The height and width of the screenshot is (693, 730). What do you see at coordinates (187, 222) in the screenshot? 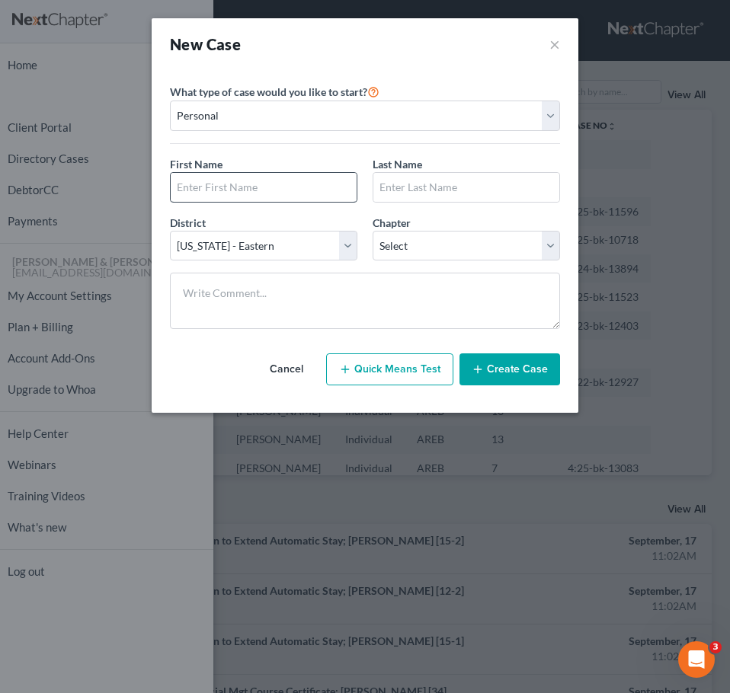
I see `span: District` at bounding box center [187, 222].